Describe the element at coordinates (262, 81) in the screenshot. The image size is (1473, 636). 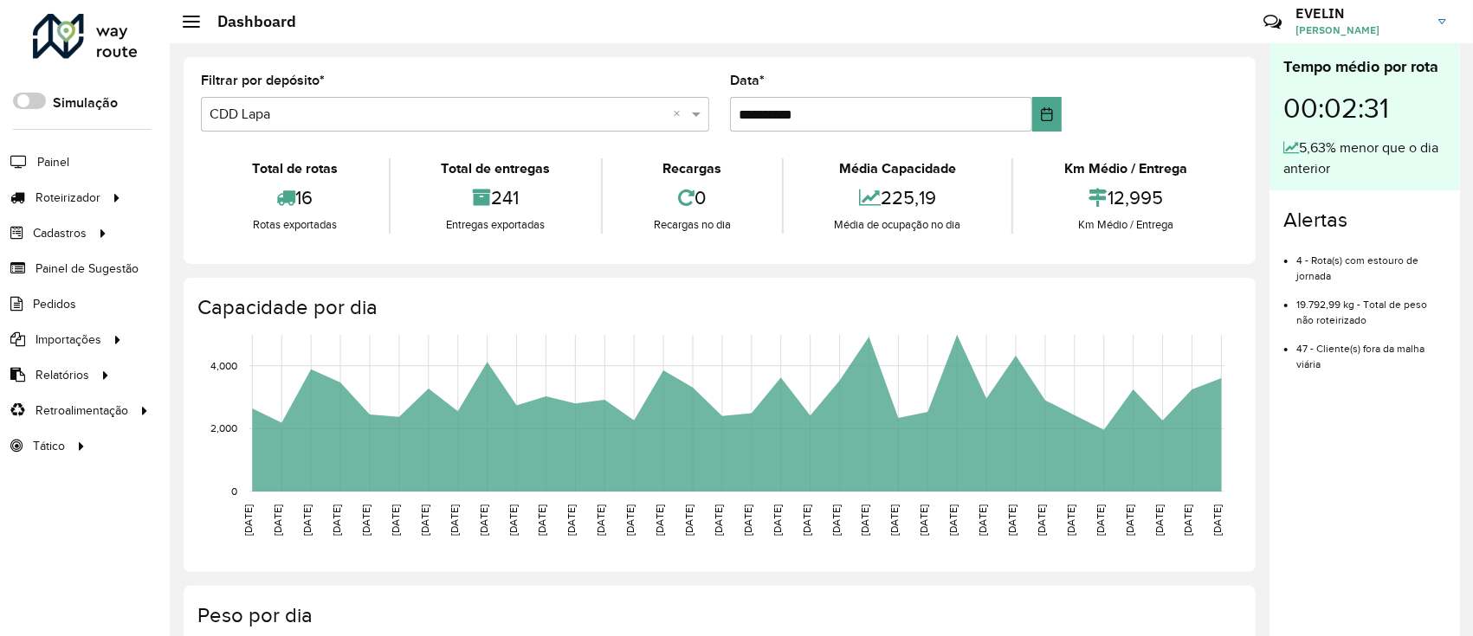
I see `label: Filtrar por depósito` at that location.